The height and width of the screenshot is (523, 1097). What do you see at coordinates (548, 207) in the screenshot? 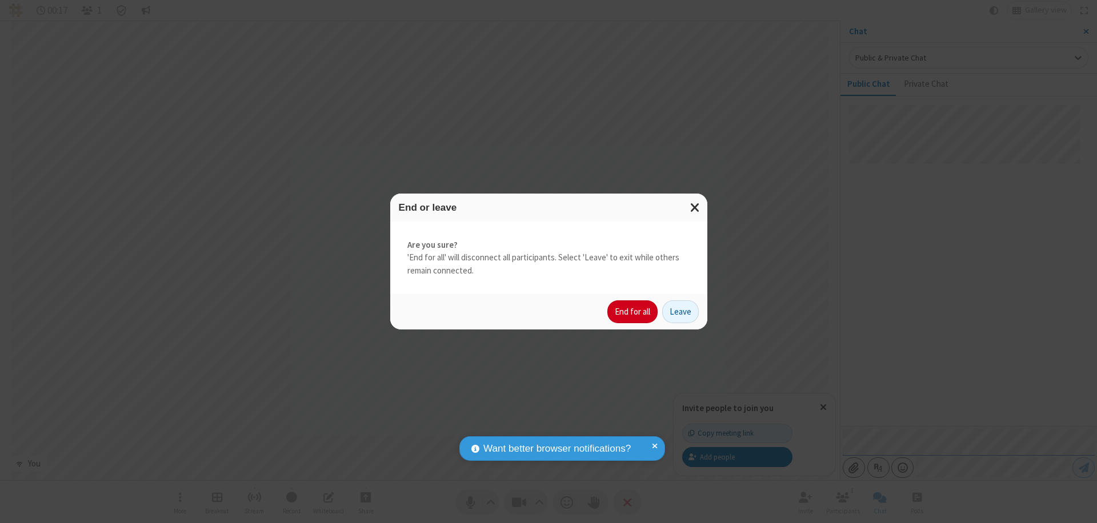
I see `h3: End or leave` at bounding box center [548, 207].